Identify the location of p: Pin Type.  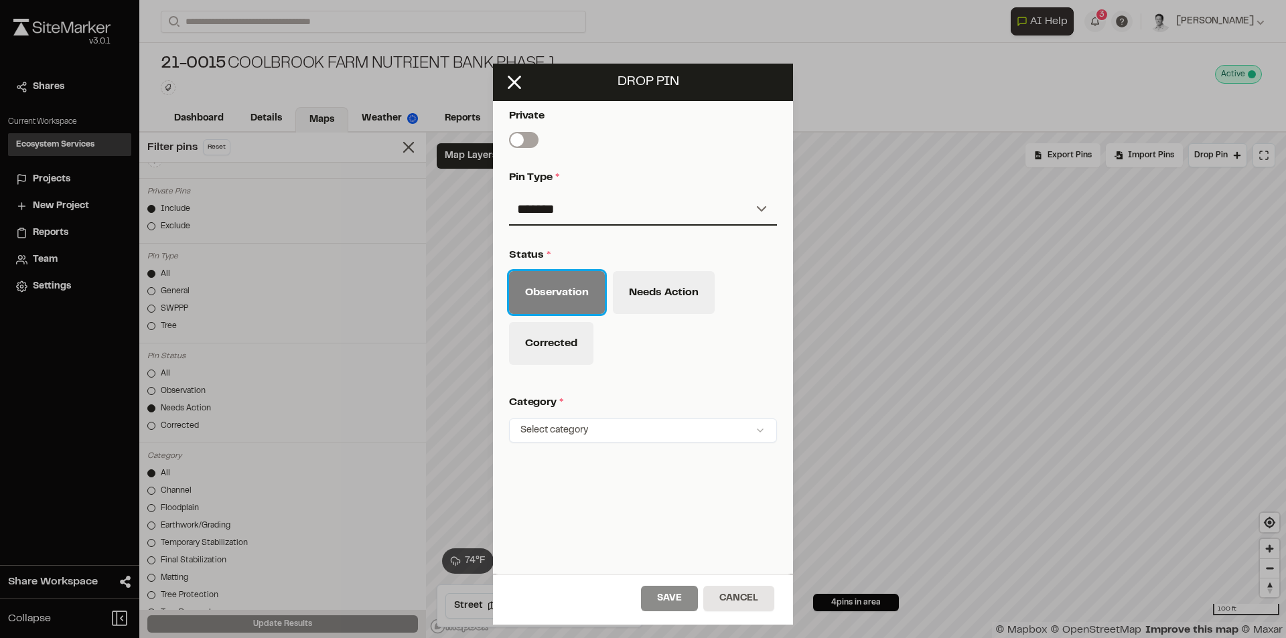
(640, 178).